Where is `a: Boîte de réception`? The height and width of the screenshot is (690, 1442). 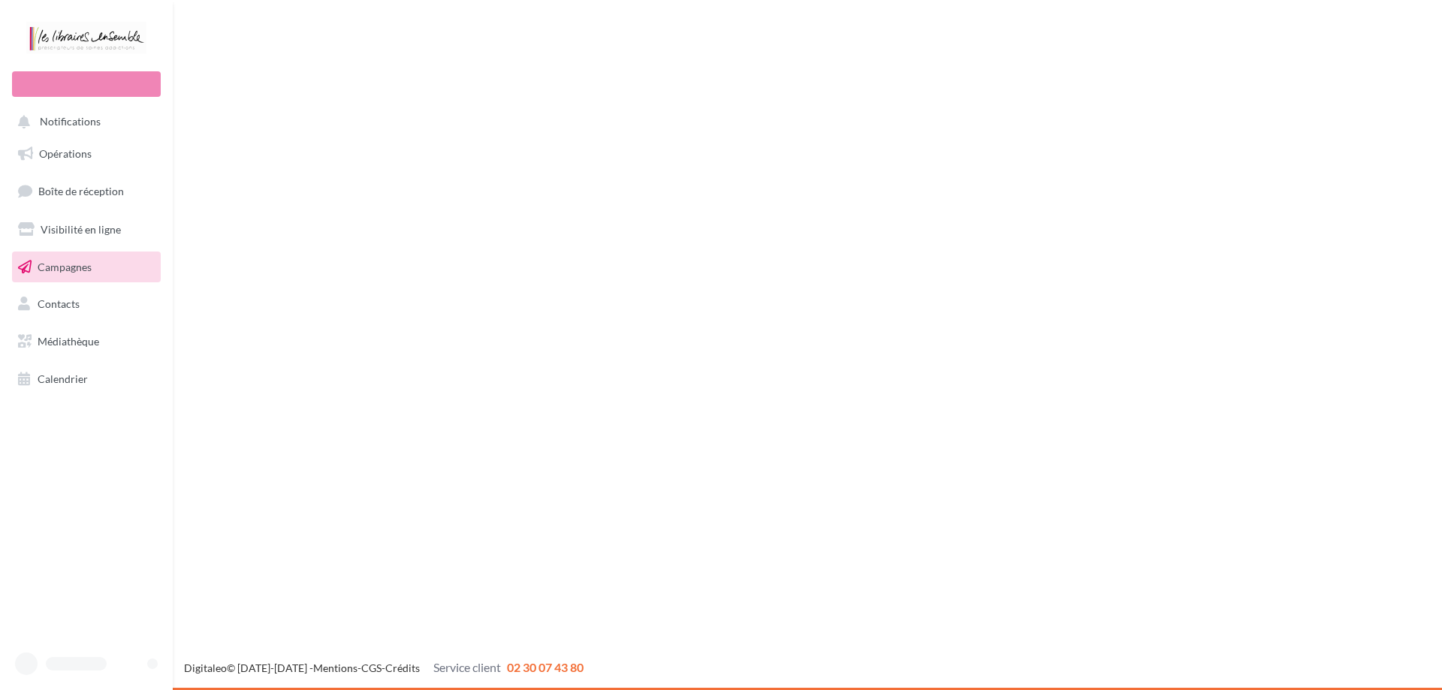 a: Boîte de réception is located at coordinates (86, 191).